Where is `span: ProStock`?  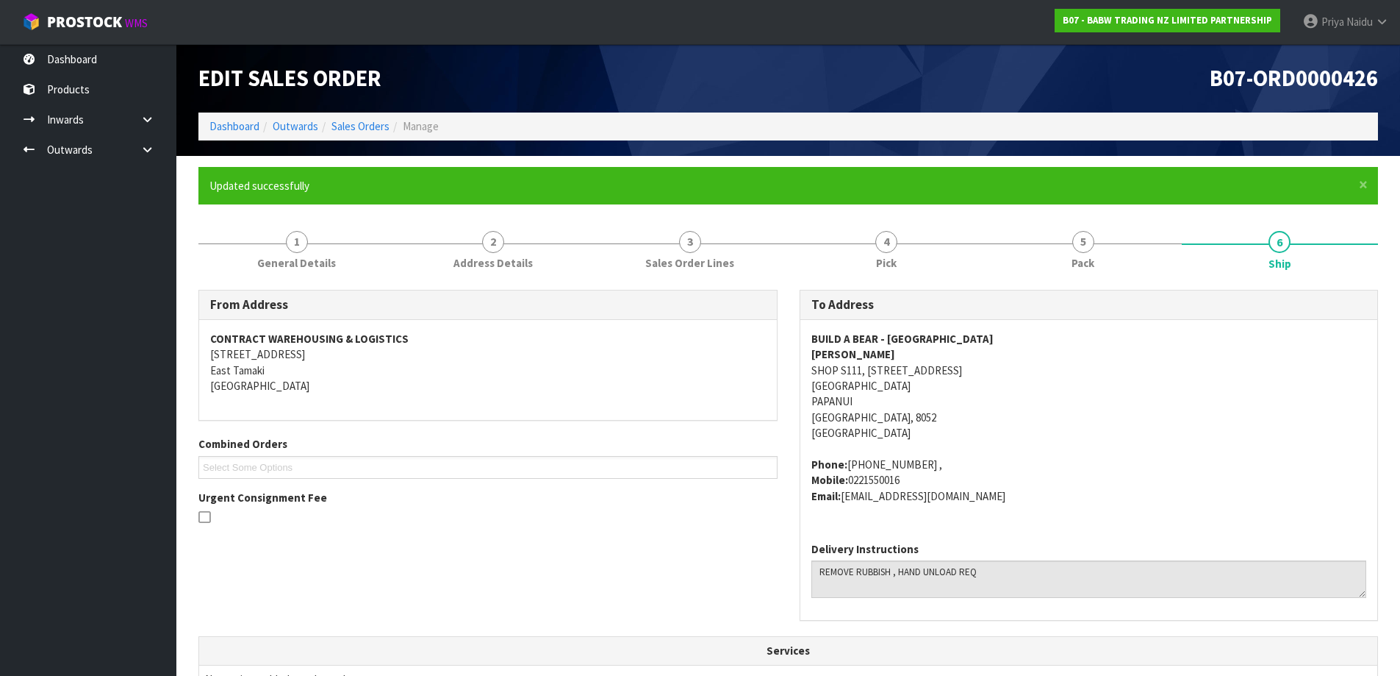 span: ProStock is located at coordinates (85, 22).